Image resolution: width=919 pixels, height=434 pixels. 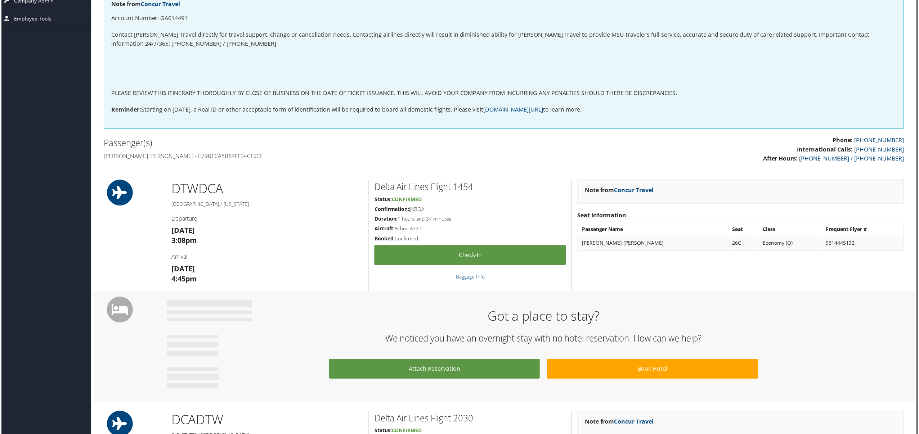 I want to click on a: Attach Reservation, so click(x=434, y=370).